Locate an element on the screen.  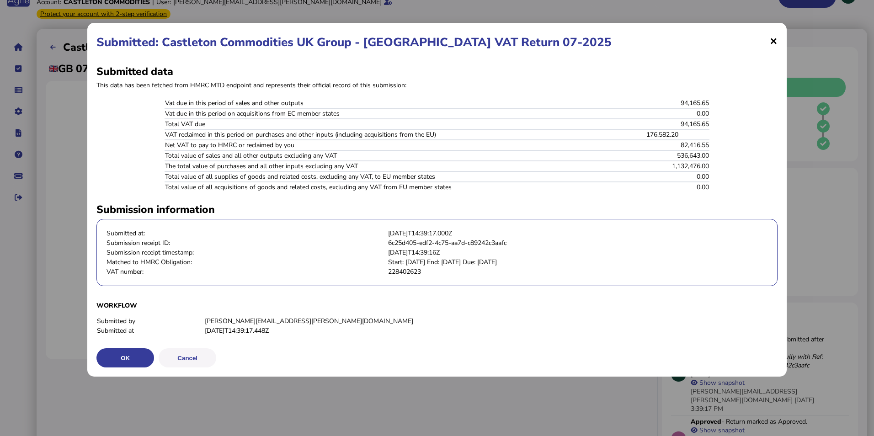
td: Vat due in this period on acquisitions from EC member states is located at coordinates (405, 113).